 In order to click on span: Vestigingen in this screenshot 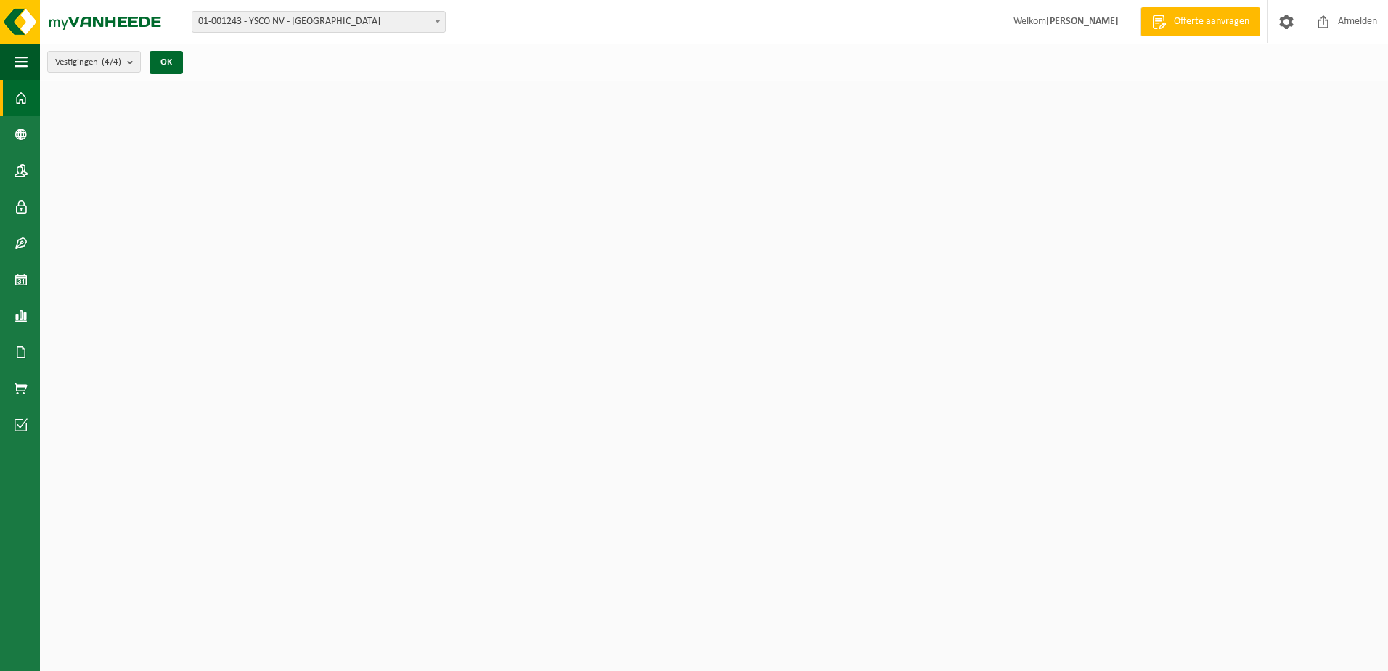, I will do `click(88, 62)`.